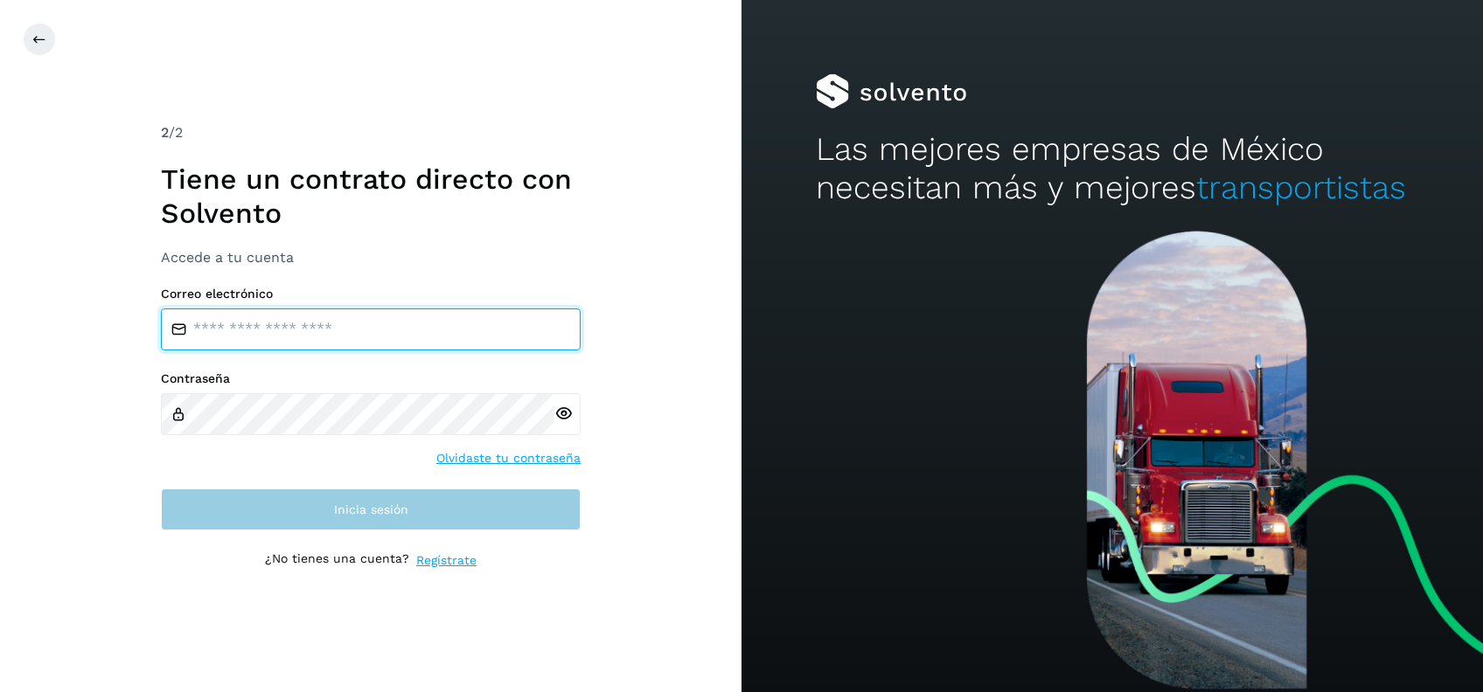 The height and width of the screenshot is (692, 1483). What do you see at coordinates (371, 257) in the screenshot?
I see `h3: Accede a tu cuenta` at bounding box center [371, 257].